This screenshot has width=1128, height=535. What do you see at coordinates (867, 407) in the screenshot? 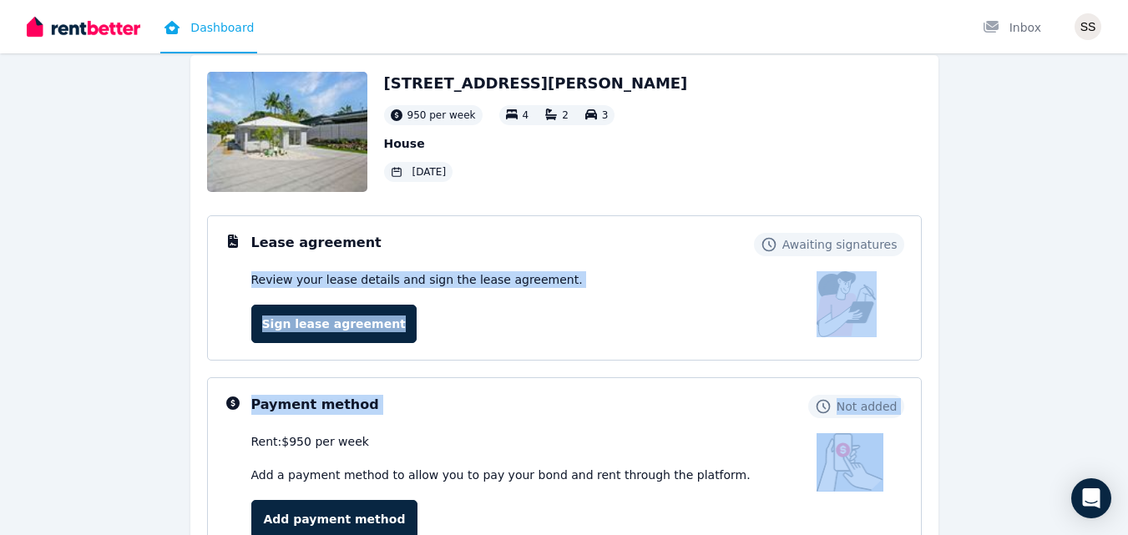
I see `span: Not added` at bounding box center [867, 407].